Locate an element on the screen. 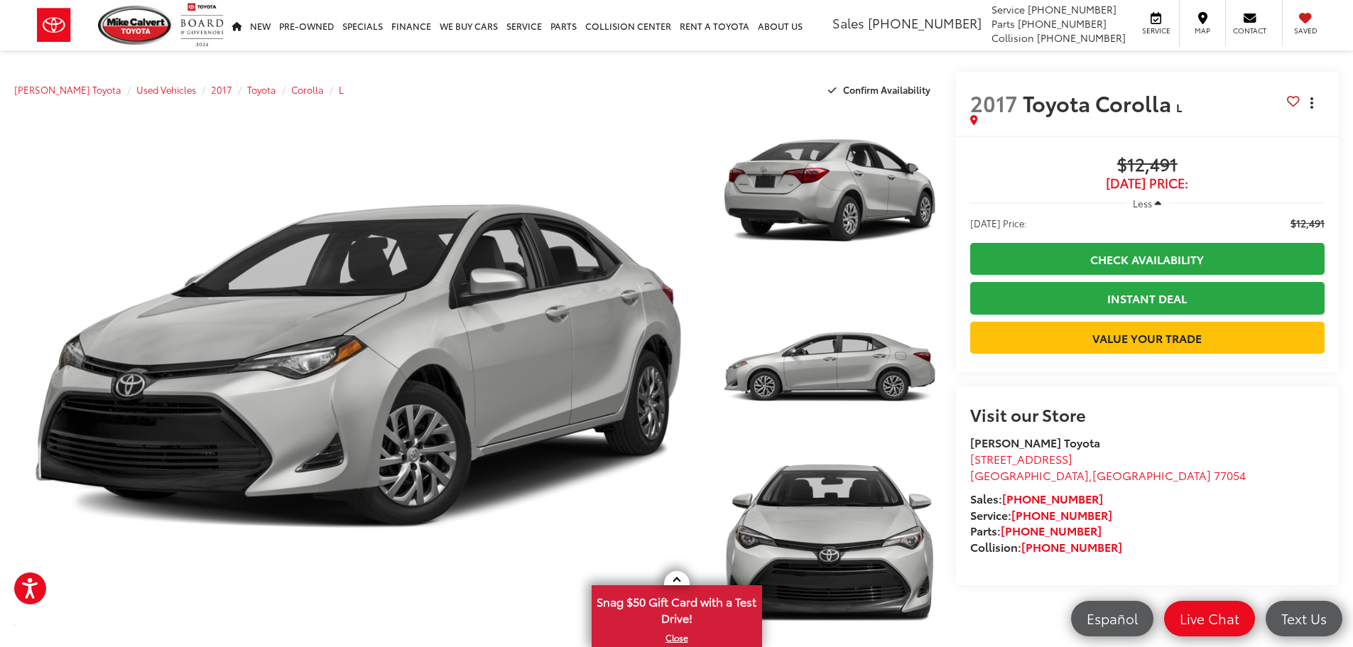  a: Corolla is located at coordinates (307, 89).